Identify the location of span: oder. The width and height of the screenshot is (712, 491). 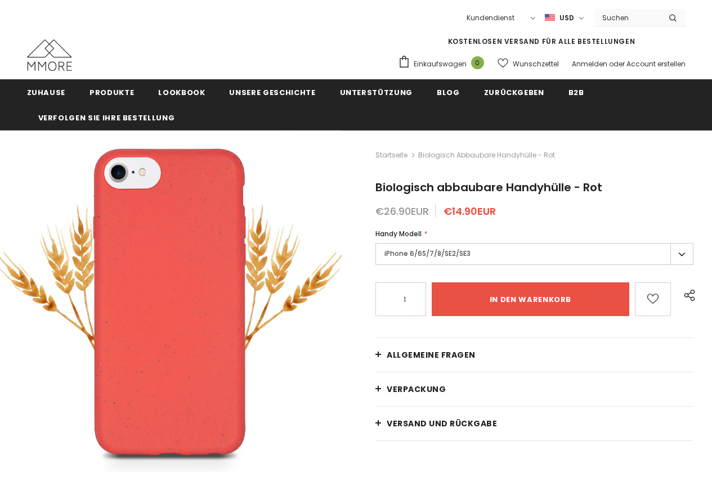
(617, 64).